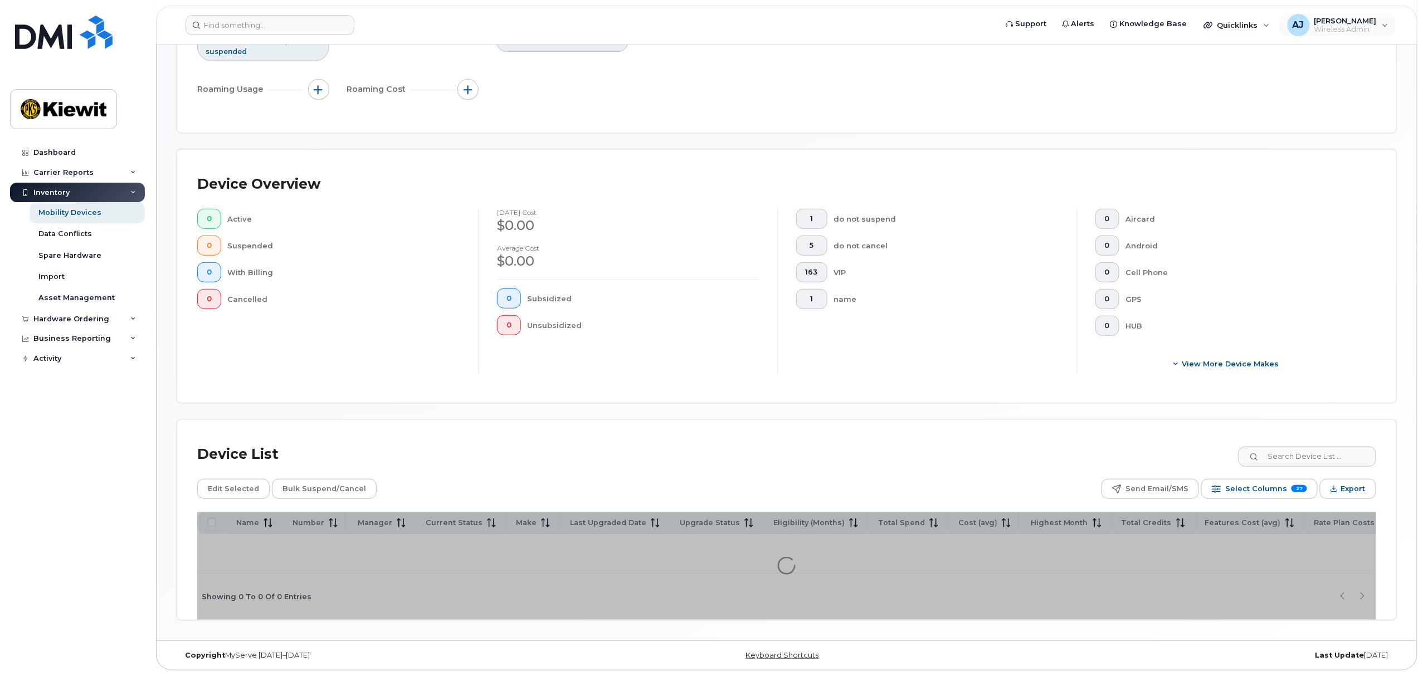  I want to click on div: VIP, so click(947, 272).